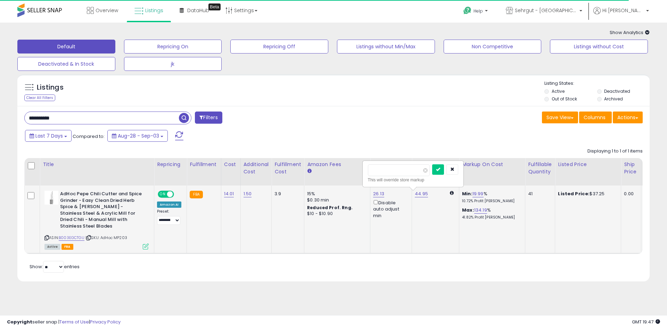 The height and width of the screenshot is (329, 667). I want to click on div: Preset:, so click(169, 217).